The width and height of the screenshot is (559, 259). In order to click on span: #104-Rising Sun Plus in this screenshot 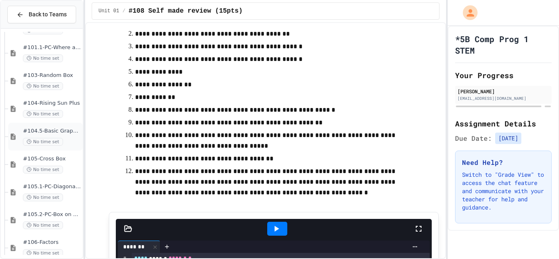, I will do `click(52, 103)`.